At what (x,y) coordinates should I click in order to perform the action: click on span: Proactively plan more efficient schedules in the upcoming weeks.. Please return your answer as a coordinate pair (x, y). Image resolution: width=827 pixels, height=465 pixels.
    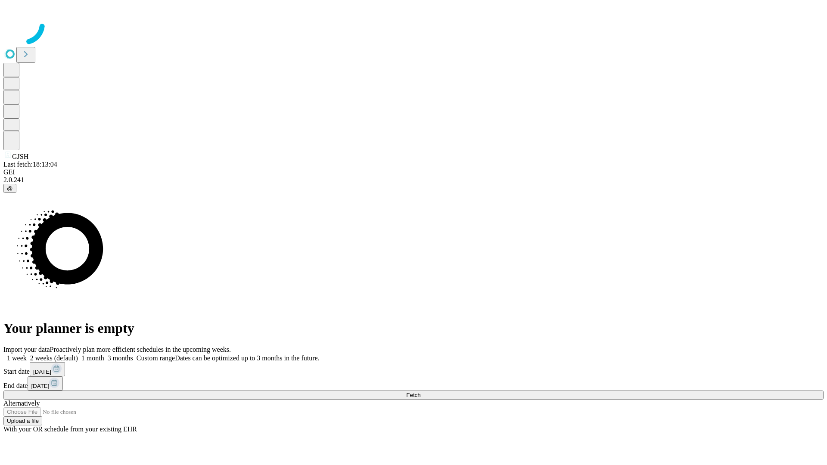
    Looking at the image, I should click on (140, 349).